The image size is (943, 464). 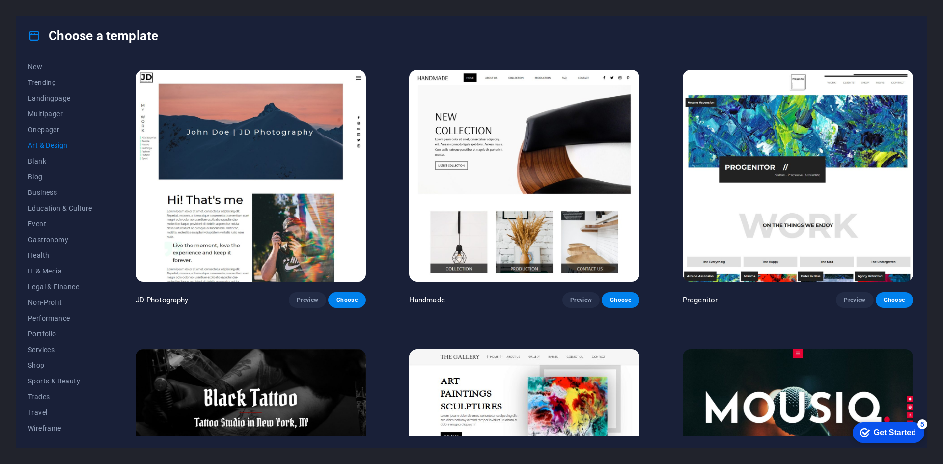 I want to click on button: Event, so click(x=60, y=224).